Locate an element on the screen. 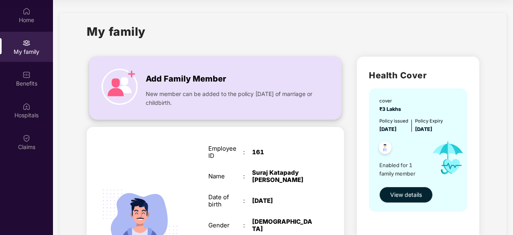  img: svg+xml;base64,PHN2ZyBpZD0iQ2xhaW0iIHhtbG5zPSJodHRwOi8vd3d3LnczLm9yZy8yMDAwL3N2ZyIgd2lkdGg9IjIwIi... is located at coordinates (26, 138).